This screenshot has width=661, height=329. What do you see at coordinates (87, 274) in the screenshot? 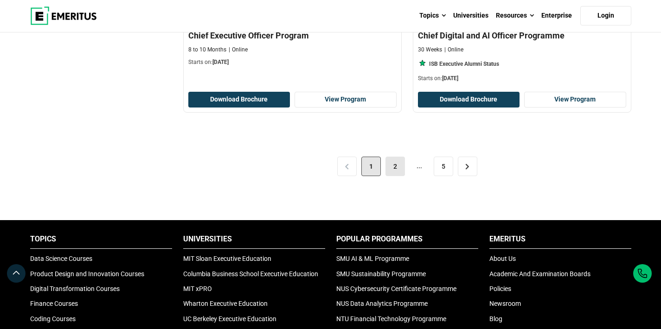
I see `a: Product Design and Innovation Courses` at bounding box center [87, 274].